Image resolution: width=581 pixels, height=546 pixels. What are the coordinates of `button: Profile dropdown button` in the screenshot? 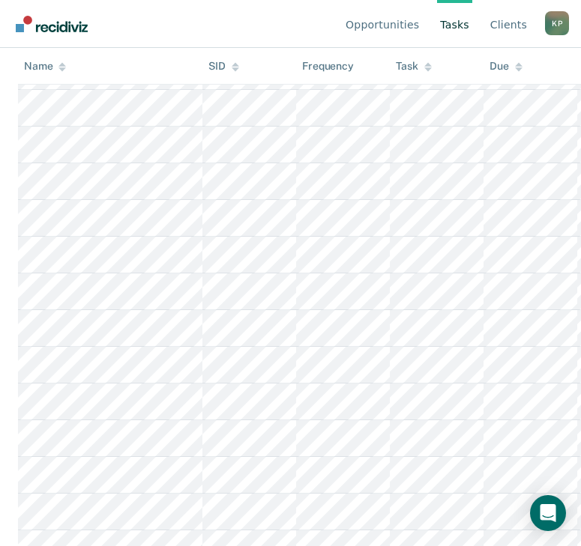 It's located at (557, 23).